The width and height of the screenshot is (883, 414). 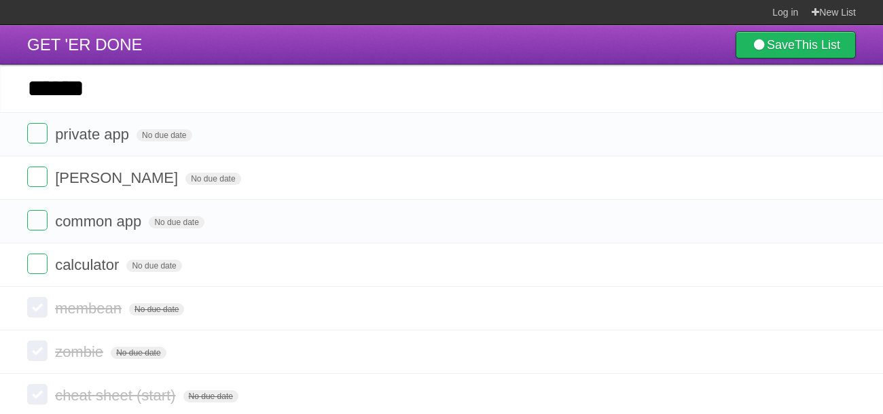 What do you see at coordinates (88, 264) in the screenshot?
I see `span: calculator` at bounding box center [88, 264].